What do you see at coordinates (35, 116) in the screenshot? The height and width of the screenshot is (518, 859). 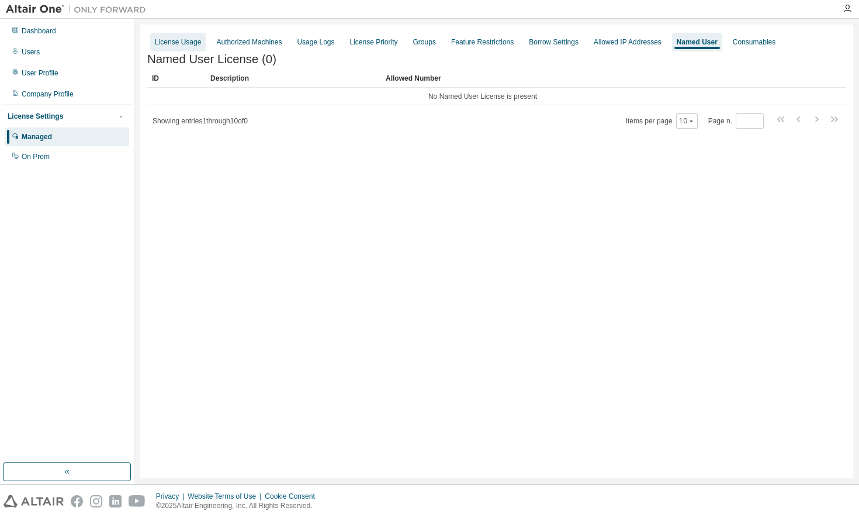 I see `div: License Settings` at bounding box center [35, 116].